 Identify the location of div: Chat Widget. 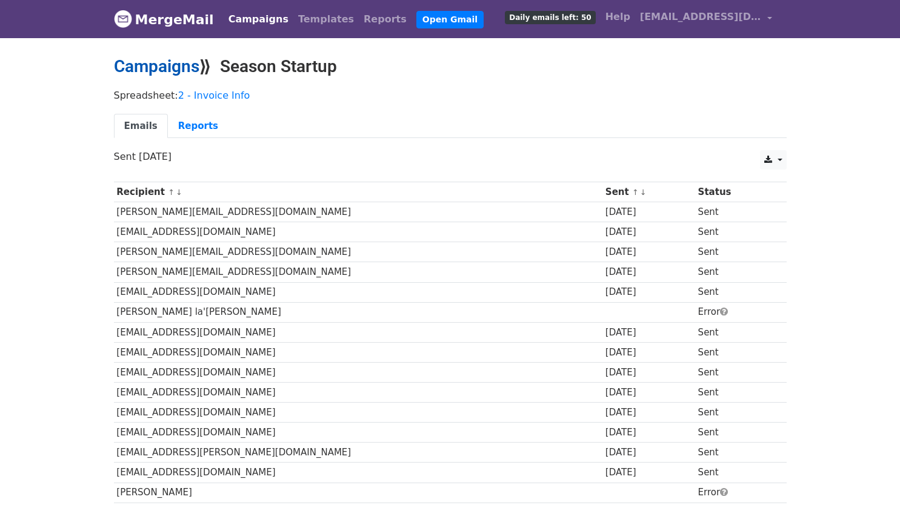
(869, 479).